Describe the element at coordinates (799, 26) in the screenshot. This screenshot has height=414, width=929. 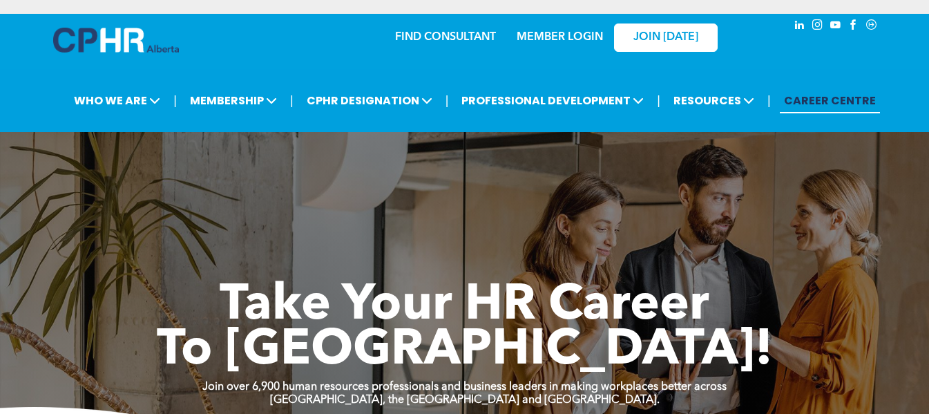
I see `a: linkedin` at that location.